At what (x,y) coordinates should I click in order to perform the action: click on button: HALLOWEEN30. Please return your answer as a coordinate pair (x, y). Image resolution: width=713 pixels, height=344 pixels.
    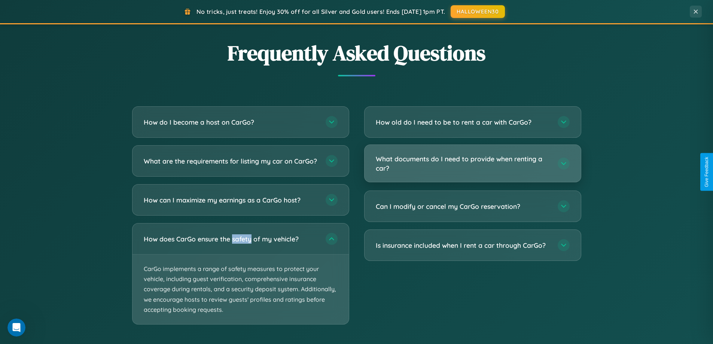
    Looking at the image, I should click on (477, 12).